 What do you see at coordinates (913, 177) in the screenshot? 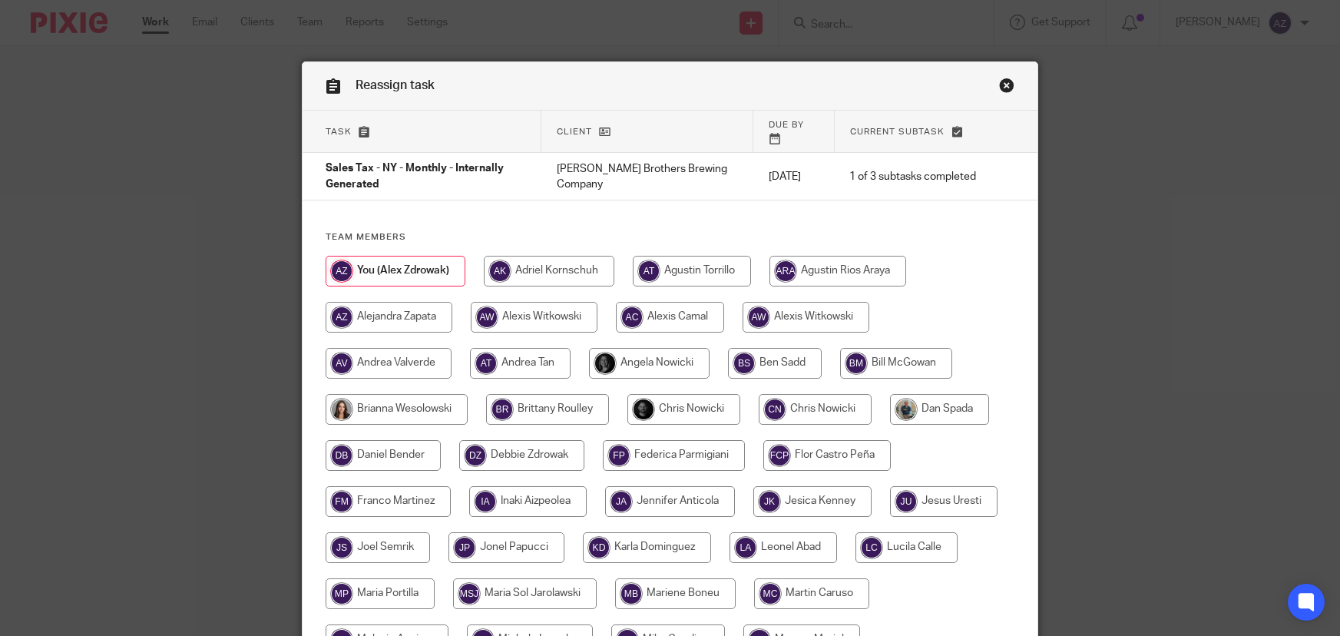
I see `td: 1 of 3 subtasks completed` at bounding box center [913, 177].